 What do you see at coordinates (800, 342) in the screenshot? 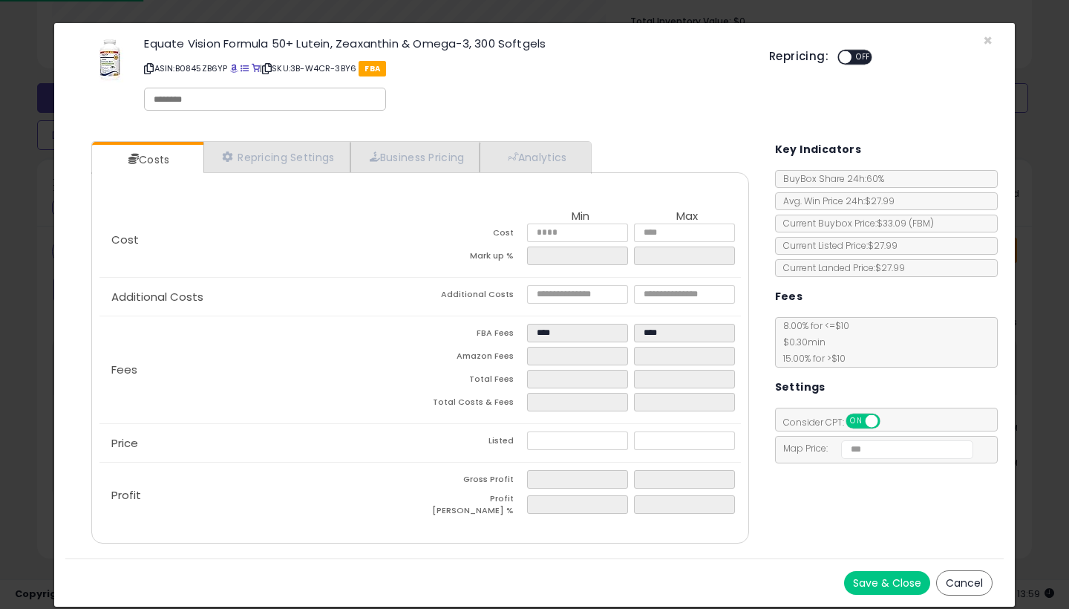
I see `span: $0.30 min` at bounding box center [800, 342].